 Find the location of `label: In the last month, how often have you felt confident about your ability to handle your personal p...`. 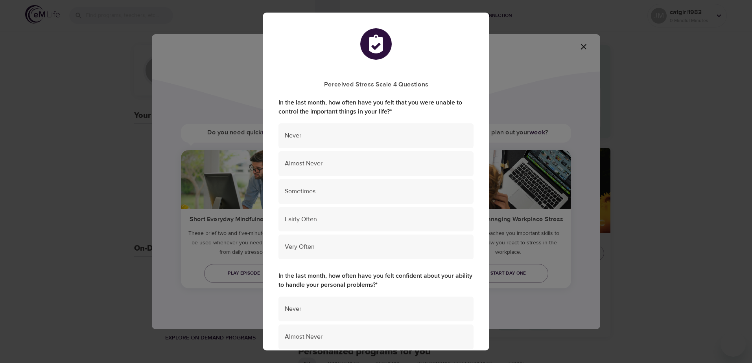

label: In the last month, how often have you felt confident about your ability to handle your personal p... is located at coordinates (376, 281).